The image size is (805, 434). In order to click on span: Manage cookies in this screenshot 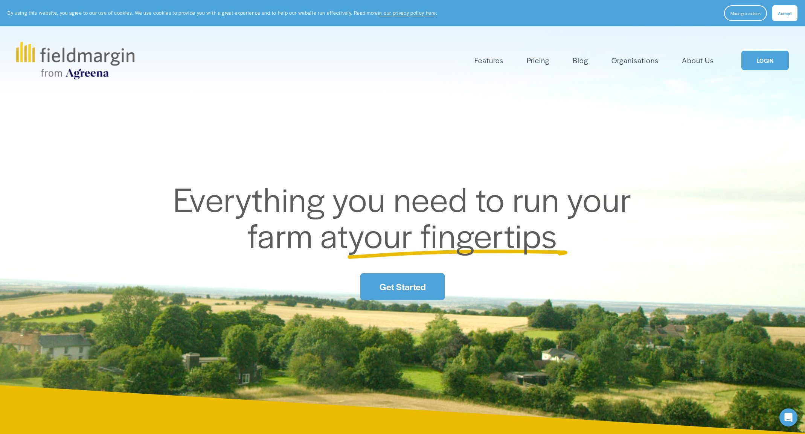, I will do `click(746, 13)`.